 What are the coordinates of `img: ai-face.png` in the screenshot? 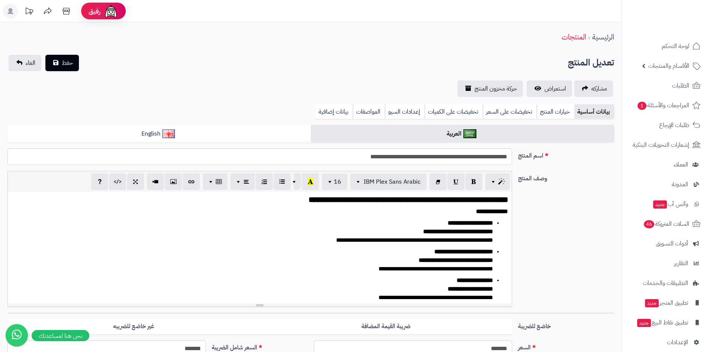 It's located at (111, 11).